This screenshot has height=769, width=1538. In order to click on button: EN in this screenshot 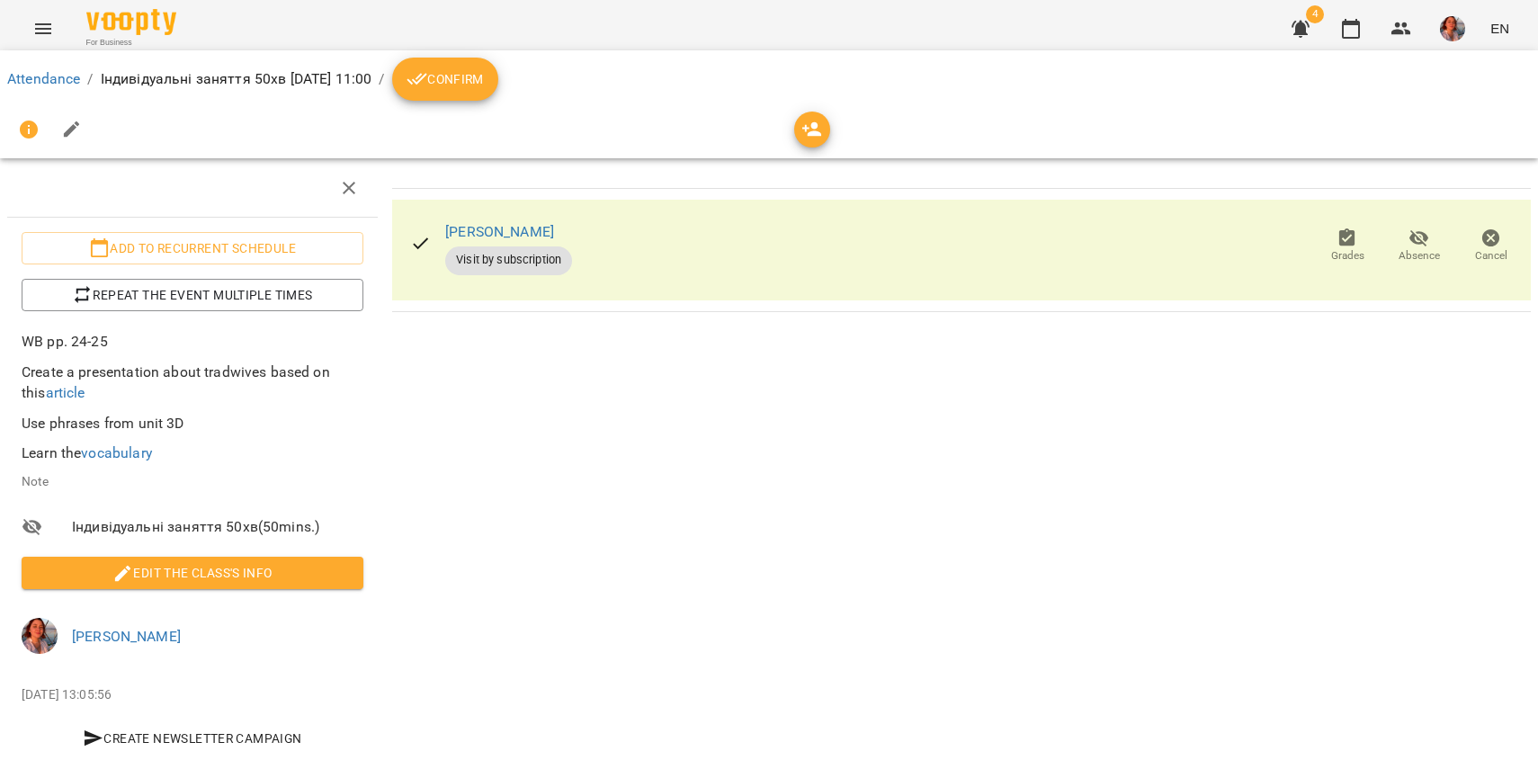, I will do `click(1500, 28)`.